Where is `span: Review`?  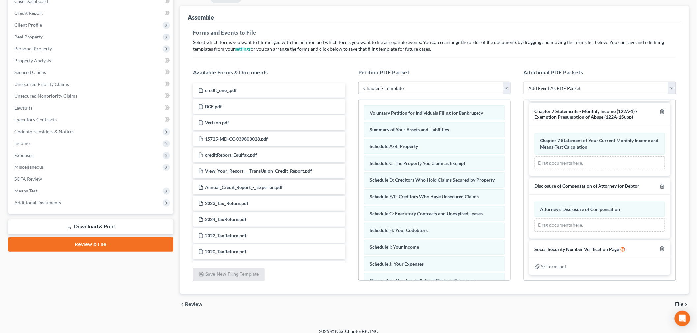
span: Review is located at coordinates (194, 305).